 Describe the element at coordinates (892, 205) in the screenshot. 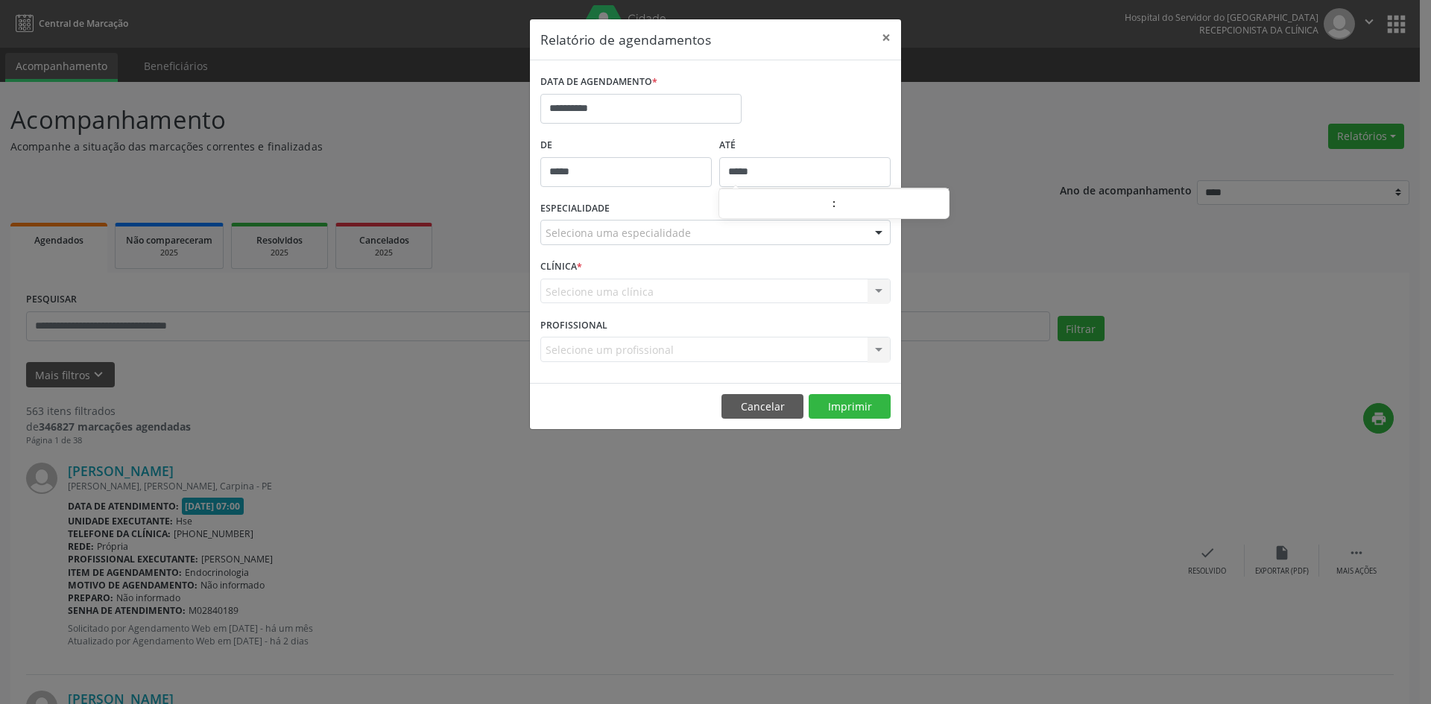

I see `input: Minute` at that location.